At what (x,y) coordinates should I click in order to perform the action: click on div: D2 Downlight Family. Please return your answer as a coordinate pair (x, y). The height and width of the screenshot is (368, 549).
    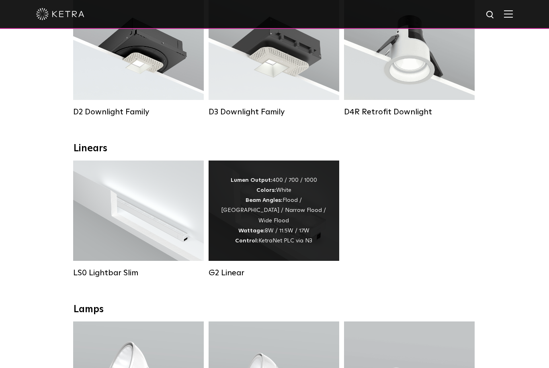
    Looking at the image, I should click on (138, 112).